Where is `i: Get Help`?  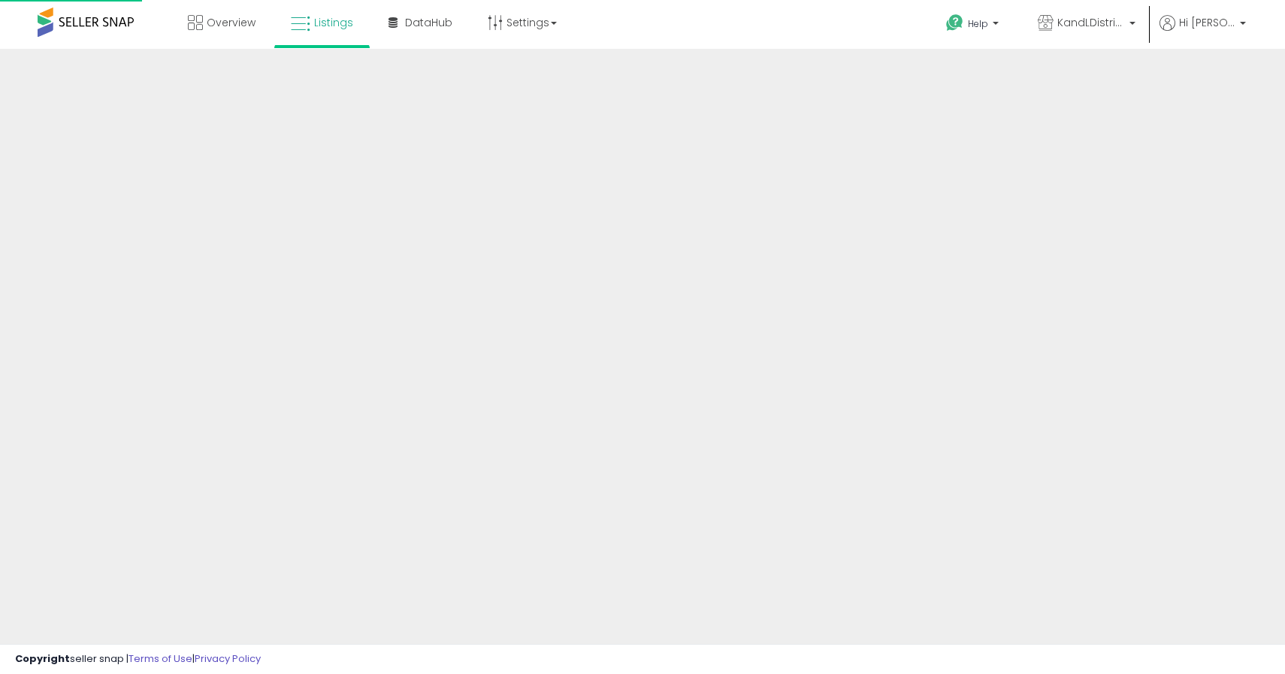 i: Get Help is located at coordinates (954, 23).